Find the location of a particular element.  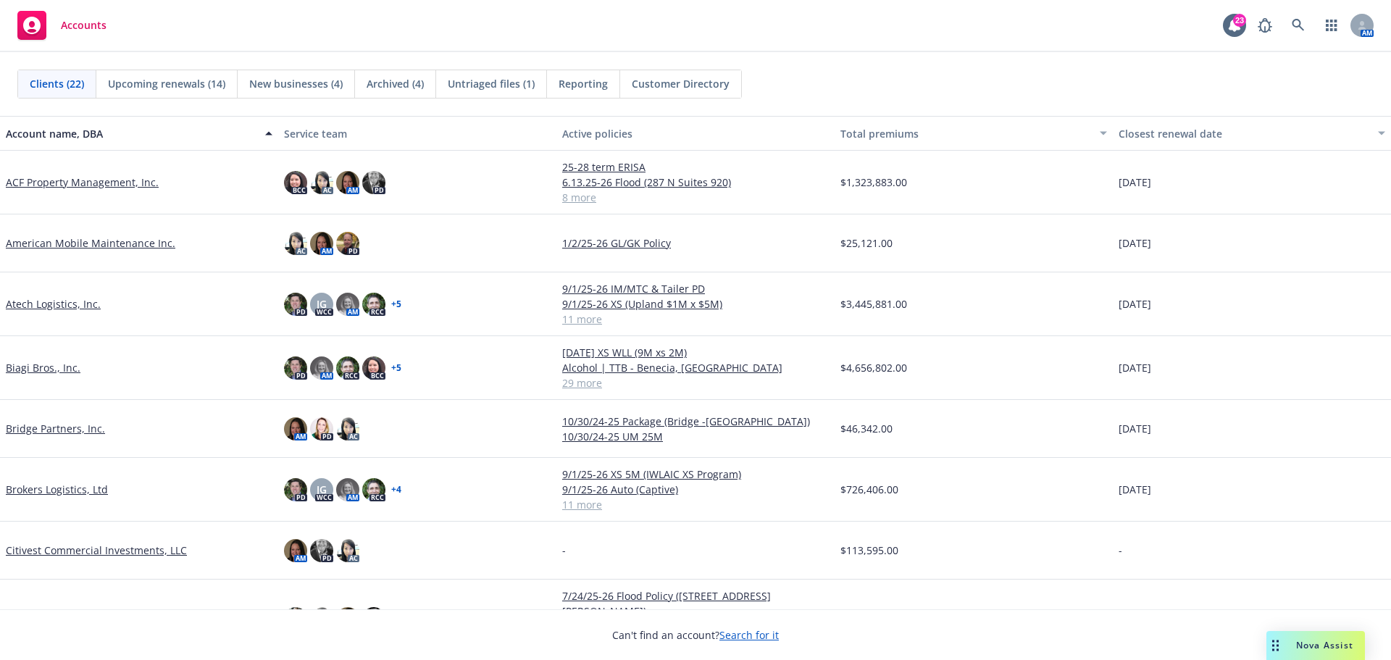

span: $25,121.00 is located at coordinates (866, 243).